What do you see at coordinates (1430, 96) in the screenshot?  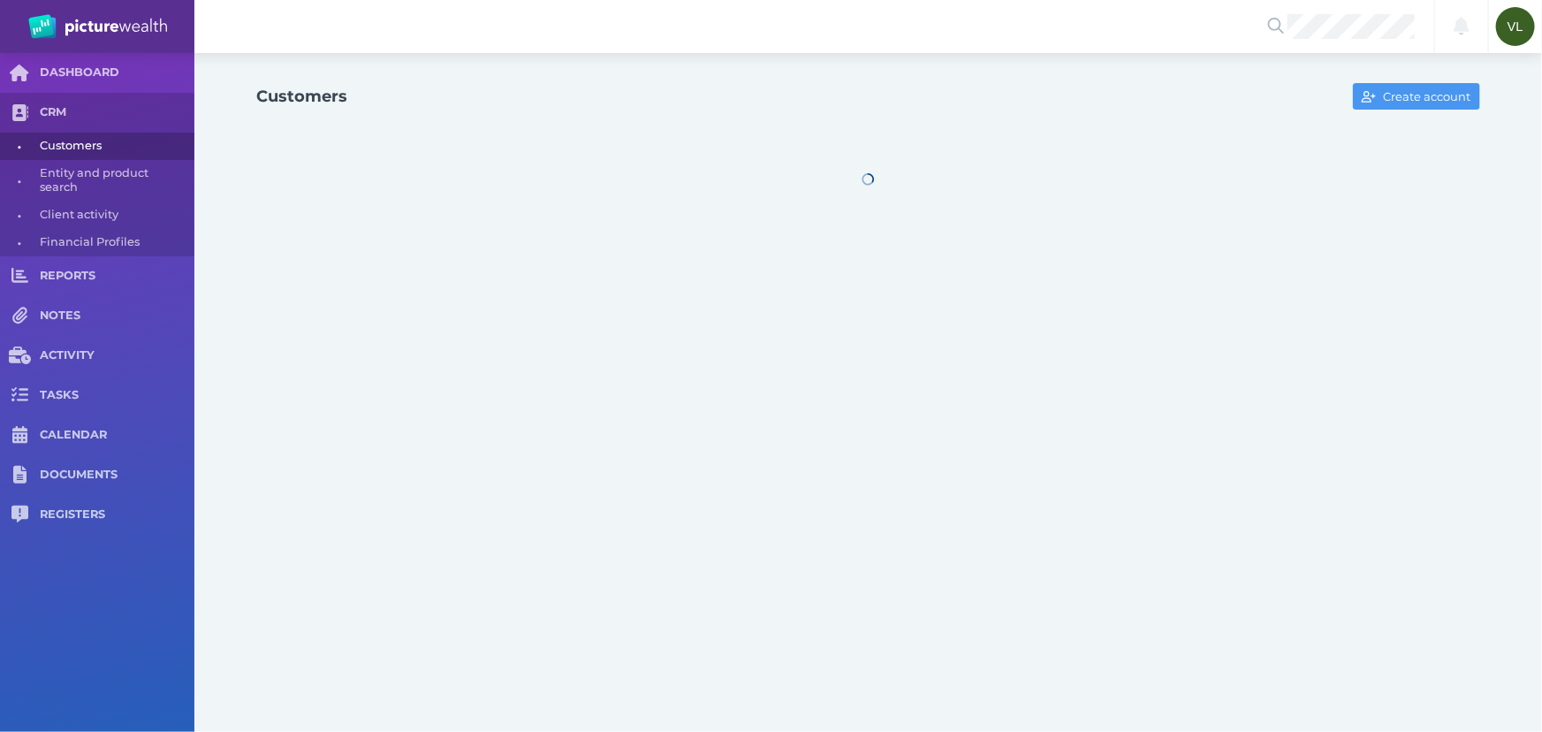 I see `span: Create account` at bounding box center [1430, 96].